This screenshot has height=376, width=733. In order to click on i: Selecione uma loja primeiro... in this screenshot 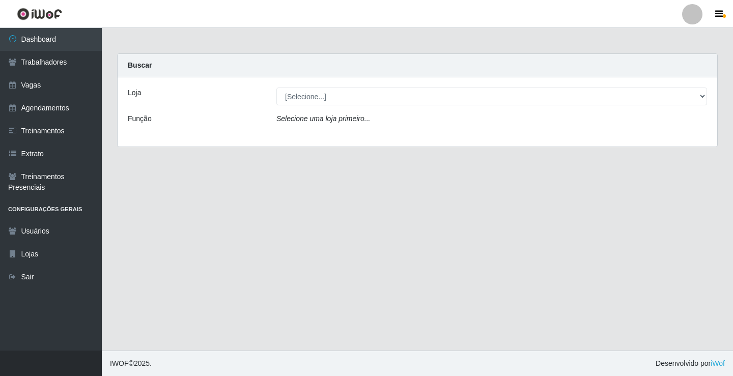, I will do `click(323, 119)`.